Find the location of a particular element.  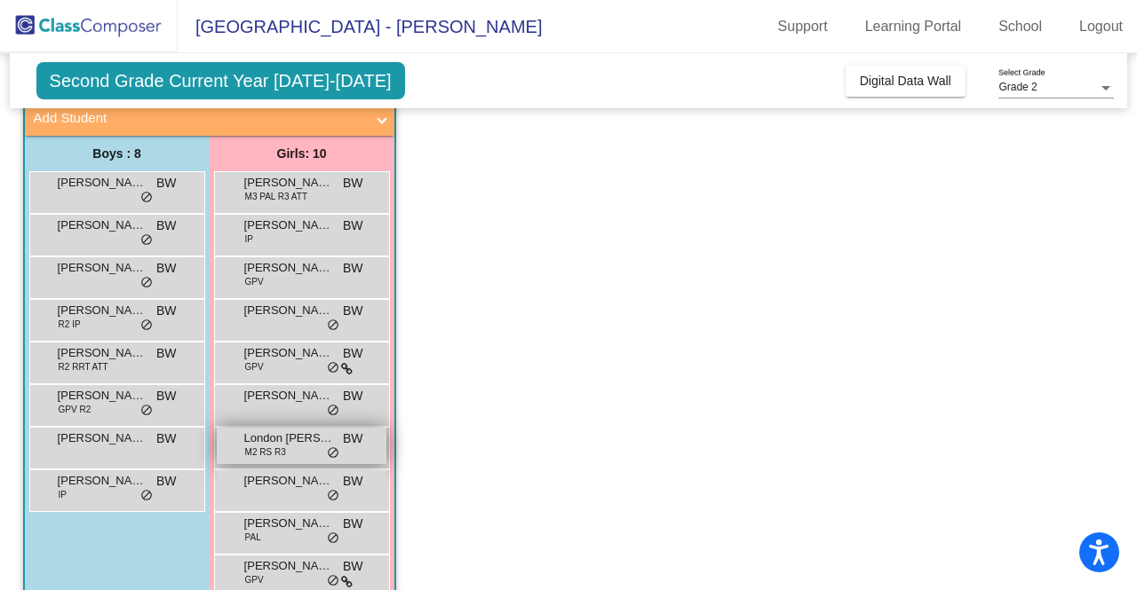

span: Grade 2 is located at coordinates (1017, 87).